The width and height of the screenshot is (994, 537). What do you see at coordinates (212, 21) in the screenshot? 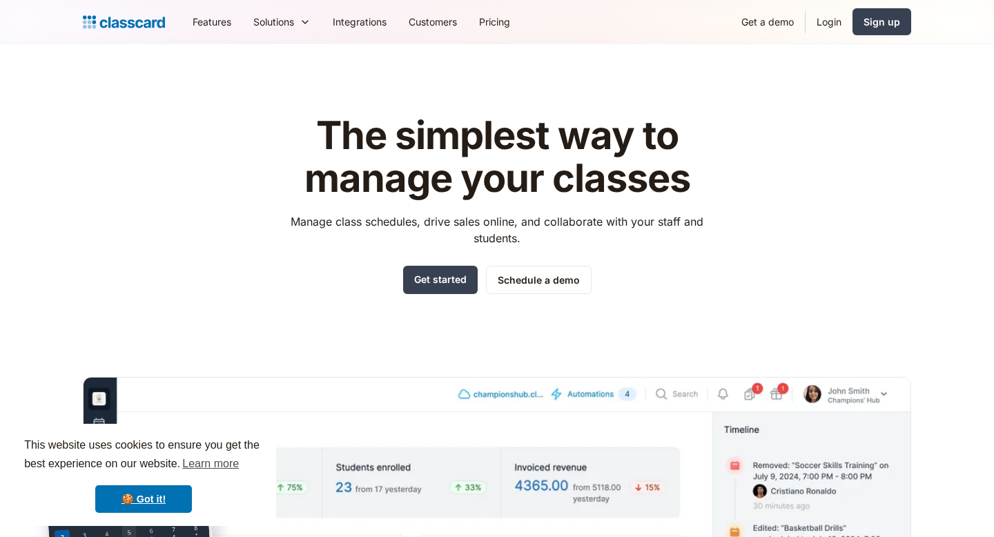
I see `a: Features` at bounding box center [212, 21].